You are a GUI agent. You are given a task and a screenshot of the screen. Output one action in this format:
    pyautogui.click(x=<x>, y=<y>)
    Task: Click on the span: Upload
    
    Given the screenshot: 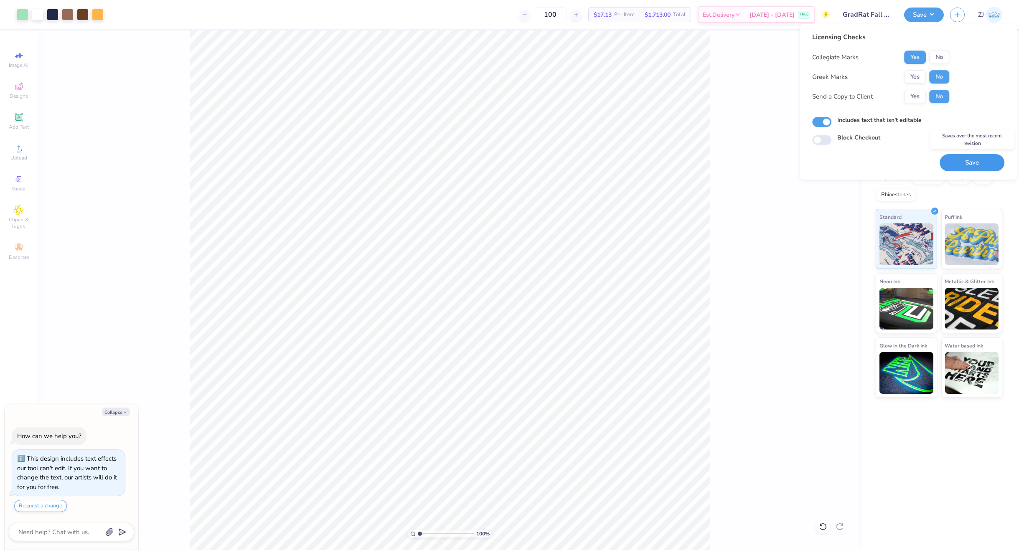 What is the action you would take?
    pyautogui.click(x=19, y=158)
    